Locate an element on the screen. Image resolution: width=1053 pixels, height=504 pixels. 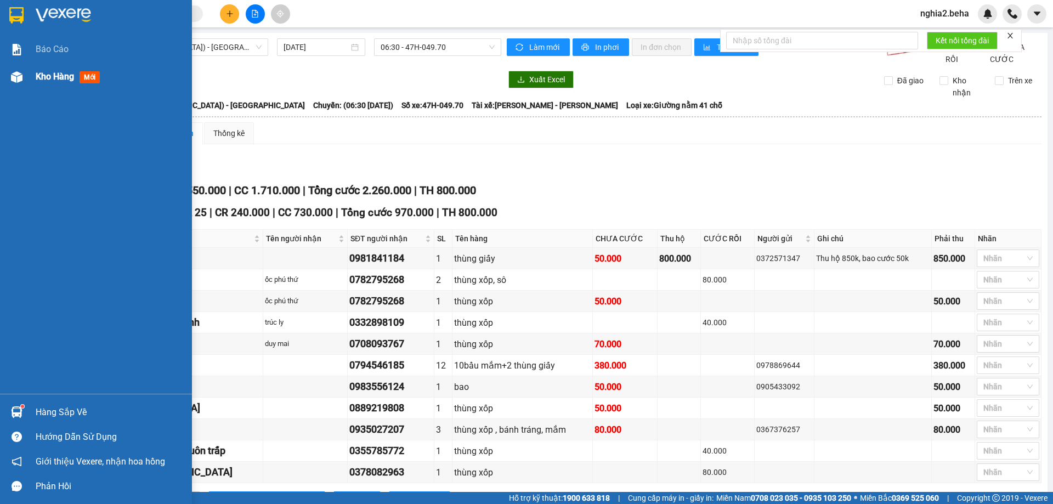
th: CHƯA CƯỚC is located at coordinates (625, 239).